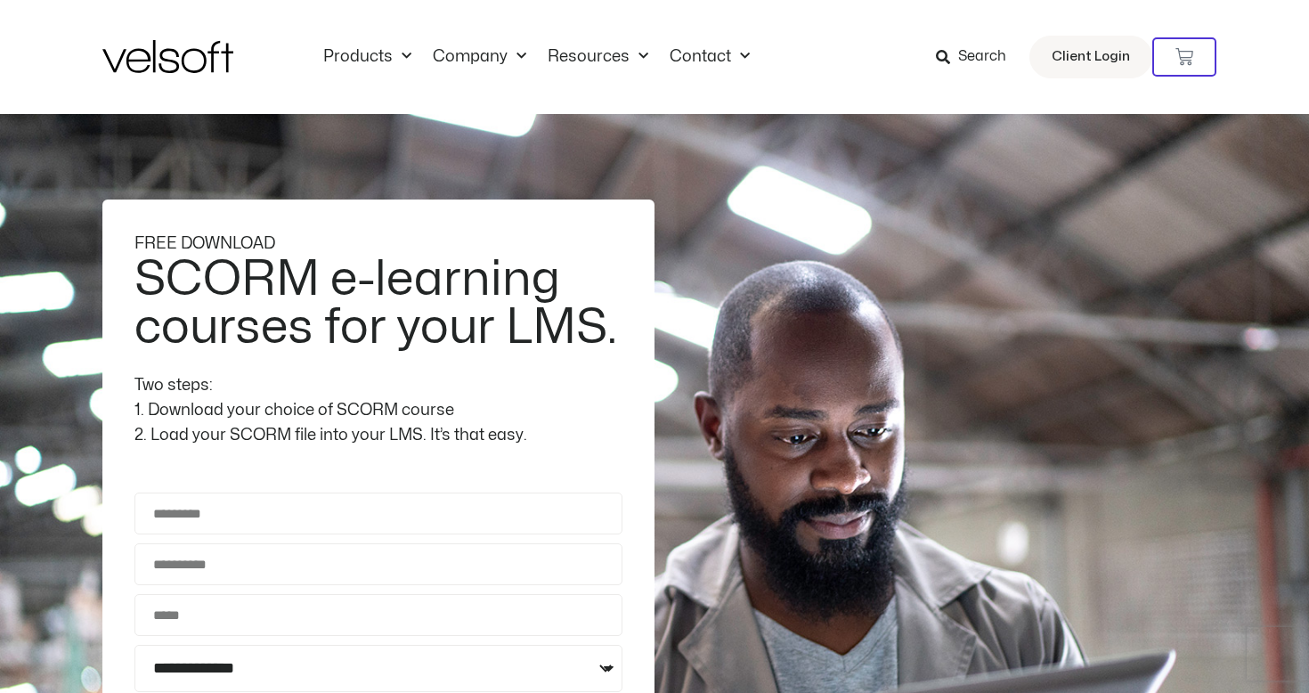 This screenshot has width=1309, height=693. Describe the element at coordinates (536, 57) in the screenshot. I see `nav: Menu` at that location.